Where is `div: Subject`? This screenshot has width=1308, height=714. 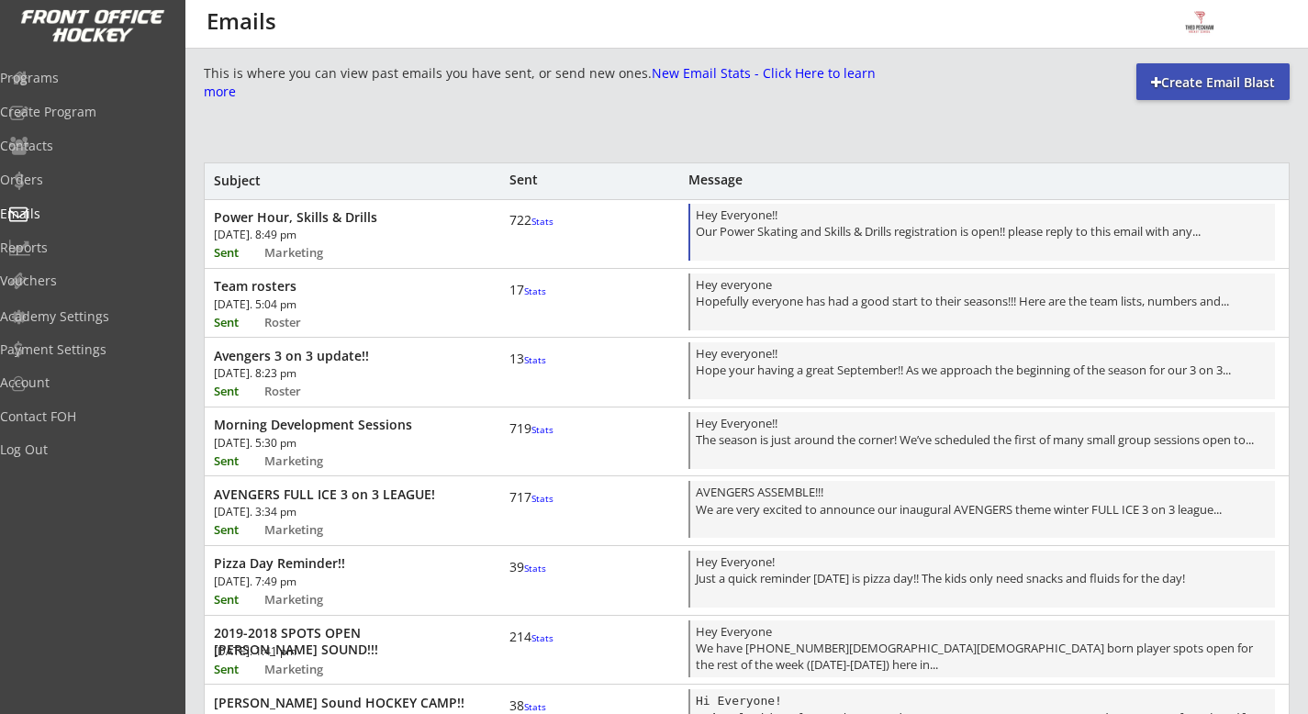 div: Subject is located at coordinates (340, 181).